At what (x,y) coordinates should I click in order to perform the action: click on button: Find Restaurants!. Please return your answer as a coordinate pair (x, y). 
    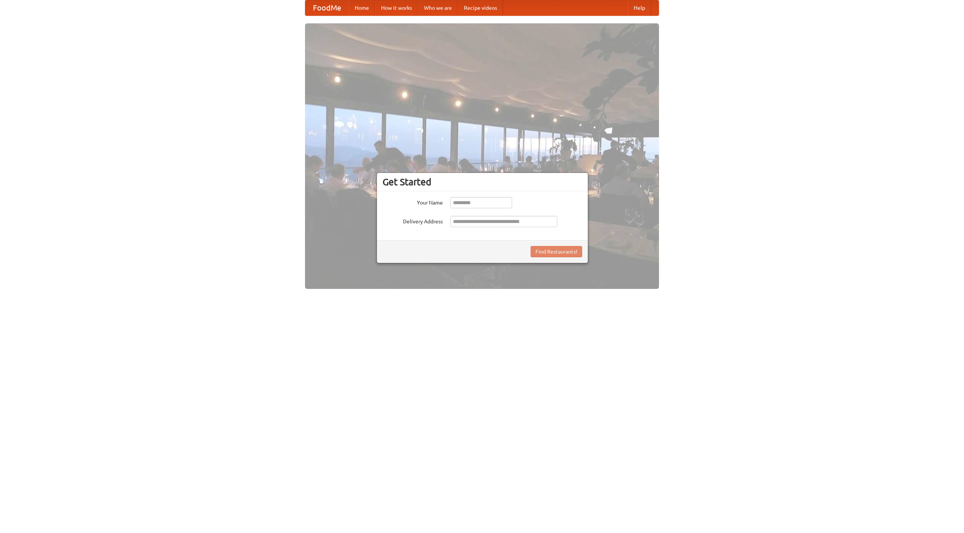
    Looking at the image, I should click on (556, 252).